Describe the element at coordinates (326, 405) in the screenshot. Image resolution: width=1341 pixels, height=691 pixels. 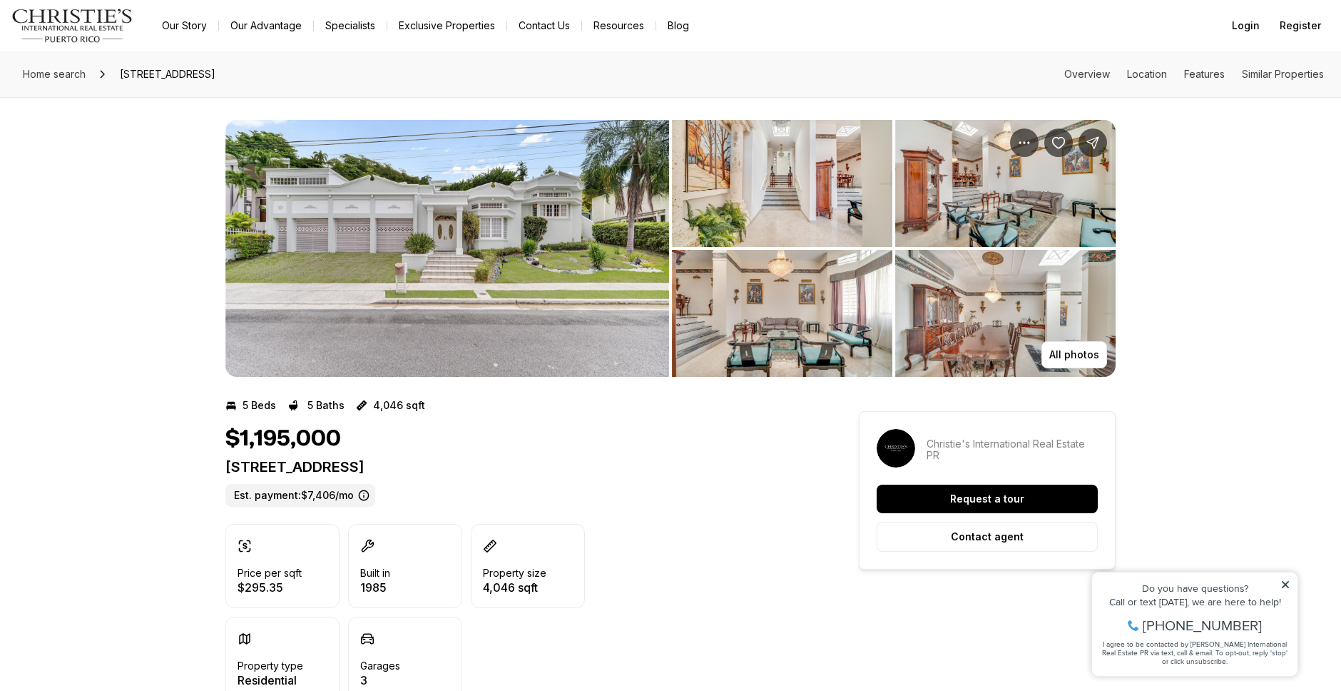
I see `p: 5 Baths` at that location.